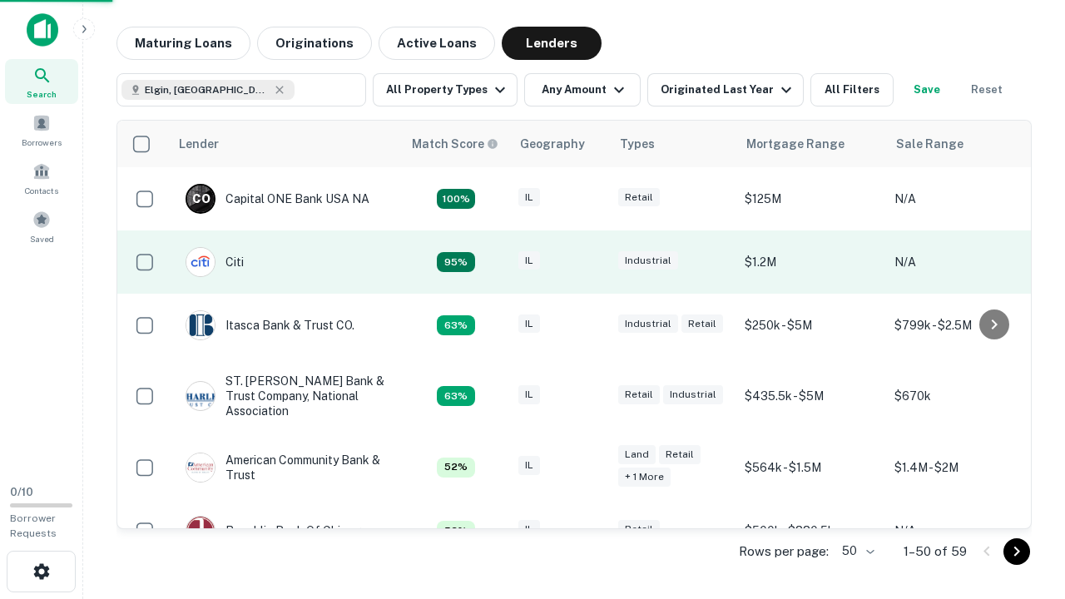 The height and width of the screenshot is (599, 1065). What do you see at coordinates (935, 552) in the screenshot?
I see `p: 1–50 of 59` at bounding box center [935, 552].